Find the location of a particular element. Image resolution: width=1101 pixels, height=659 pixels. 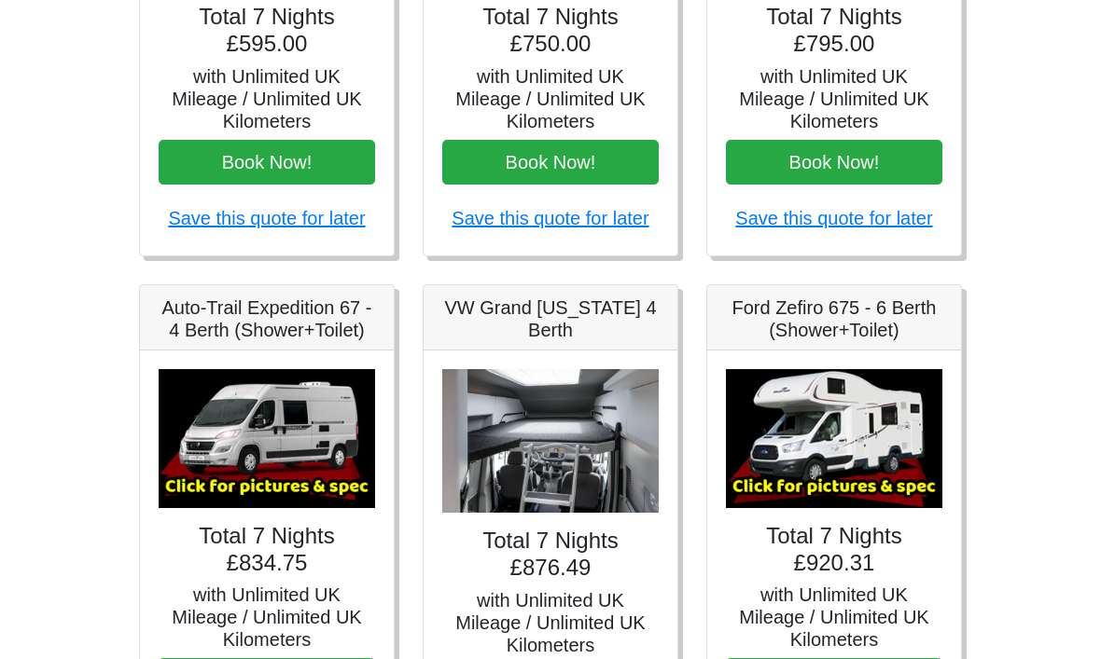

h5: Auto-Trail Expedition 67 - 4 Berth (Shower+Toilet) is located at coordinates (267, 320).